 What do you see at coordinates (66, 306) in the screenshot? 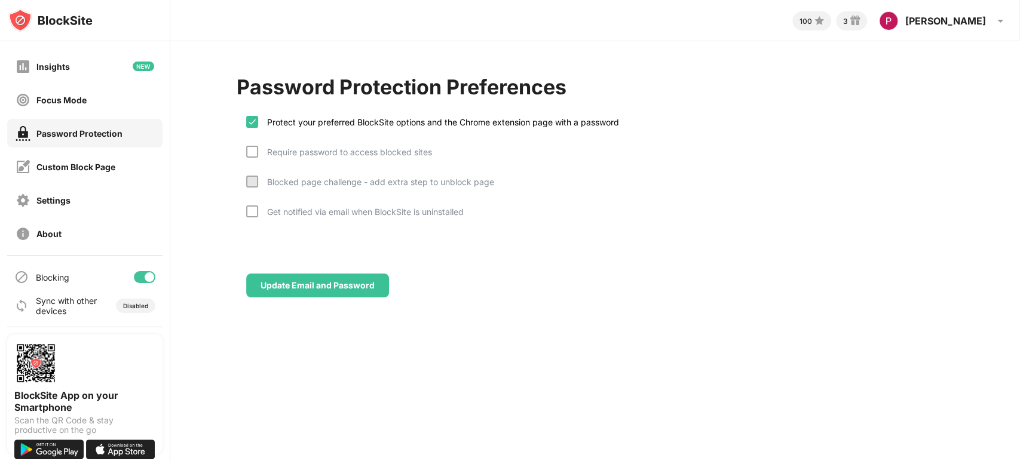
I see `div: Sync with other devices` at bounding box center [66, 306].